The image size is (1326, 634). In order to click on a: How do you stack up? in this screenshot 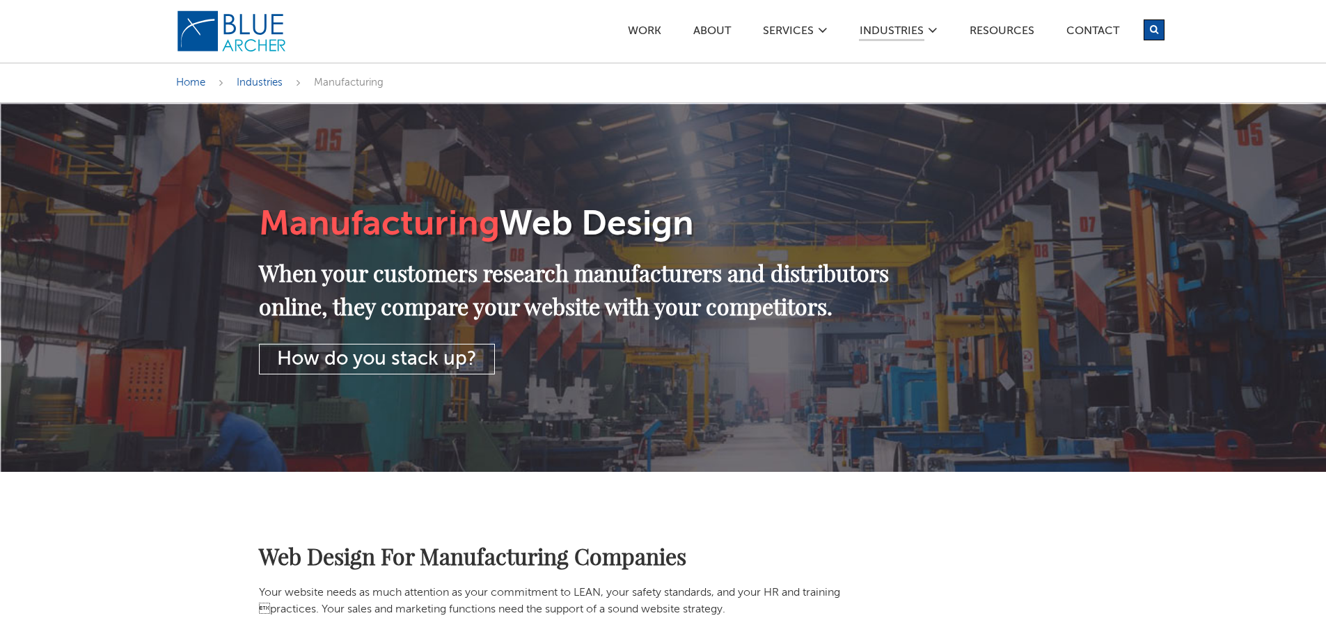, I will do `click(377, 359)`.